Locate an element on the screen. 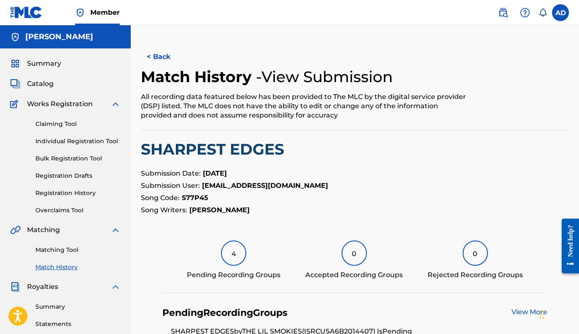 The image size is (579, 334). img: Matching is located at coordinates (15, 230).